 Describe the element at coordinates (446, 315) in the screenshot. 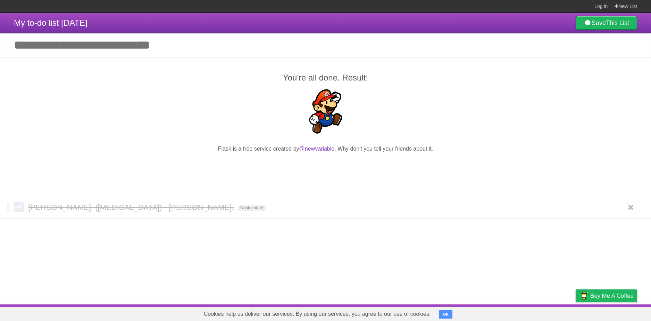

I see `button: OK` at that location.